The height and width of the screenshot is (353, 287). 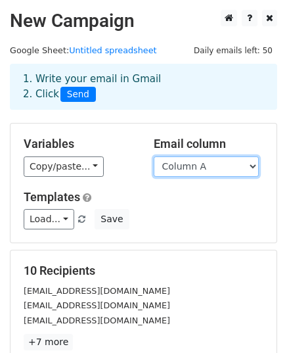 I want to click on a: Copy/paste..., so click(x=64, y=166).